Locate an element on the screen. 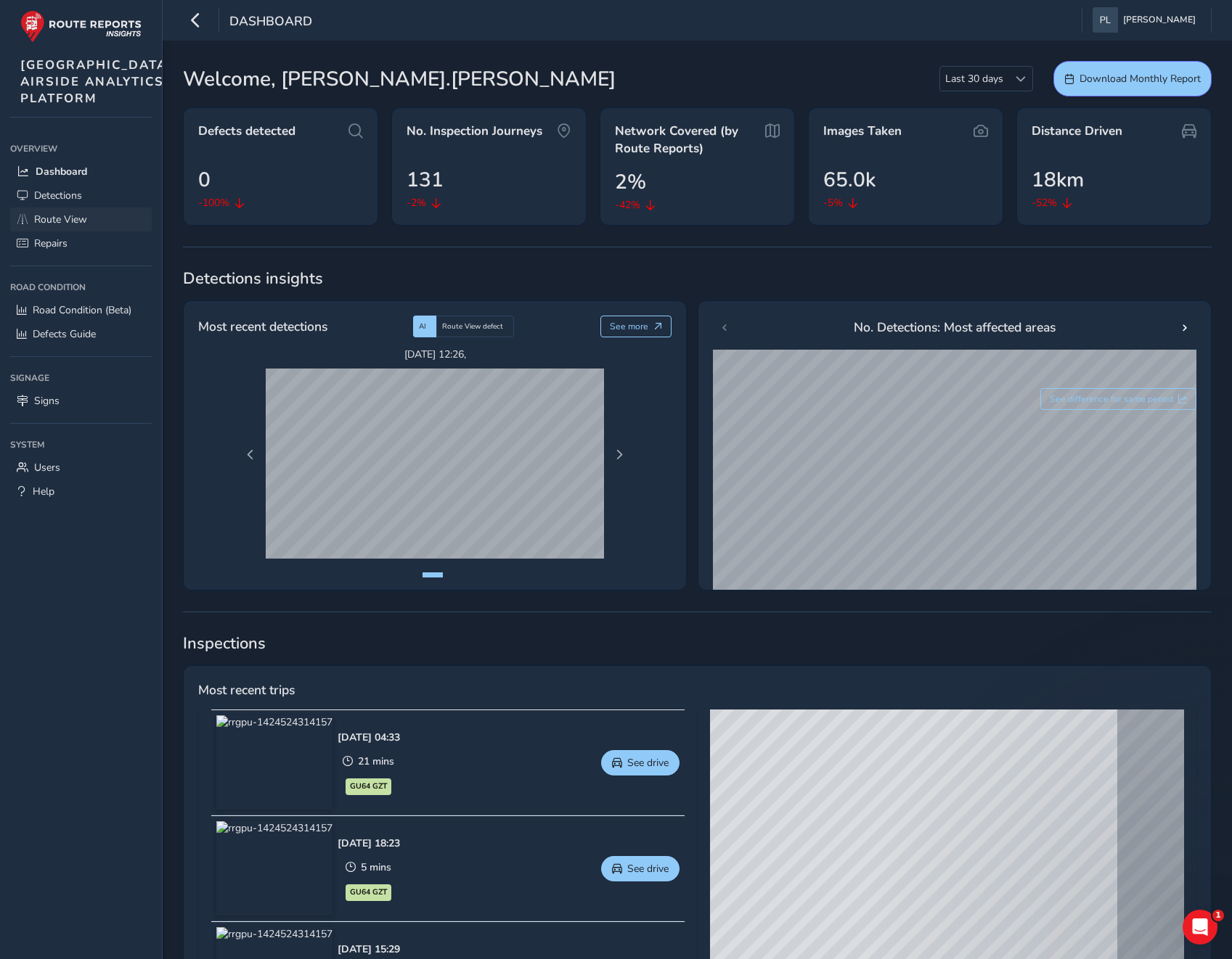 The image size is (1232, 959). span: 18km is located at coordinates (1058, 180).